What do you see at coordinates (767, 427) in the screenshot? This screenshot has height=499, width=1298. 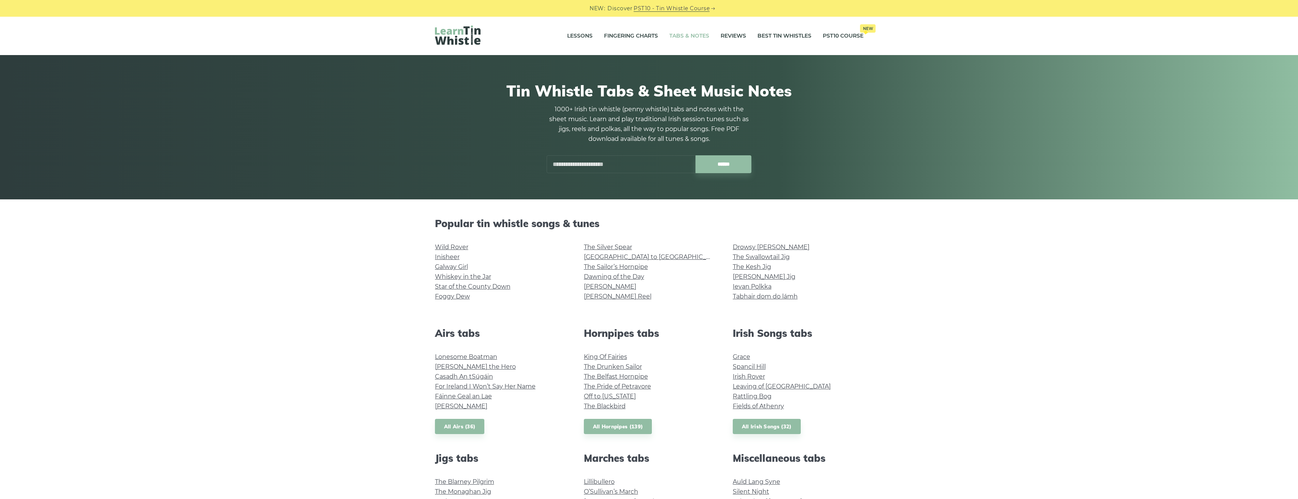 I see `a: All Irish Songs (32)` at bounding box center [767, 427].